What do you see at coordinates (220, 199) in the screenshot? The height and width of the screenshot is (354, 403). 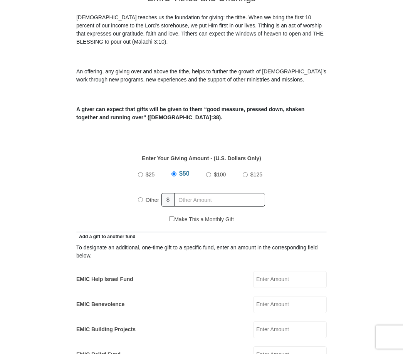 I see `input: Other Amount` at bounding box center [220, 199].